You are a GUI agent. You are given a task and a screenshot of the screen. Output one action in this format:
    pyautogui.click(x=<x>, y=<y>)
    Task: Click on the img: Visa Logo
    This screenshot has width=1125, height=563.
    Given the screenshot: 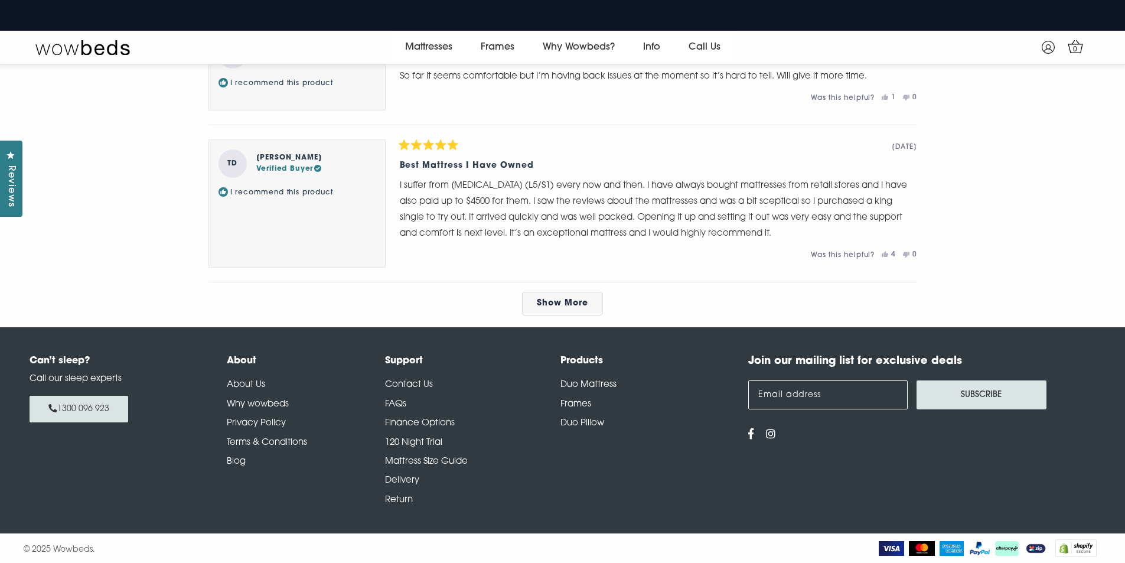 What is the action you would take?
    pyautogui.click(x=891, y=548)
    